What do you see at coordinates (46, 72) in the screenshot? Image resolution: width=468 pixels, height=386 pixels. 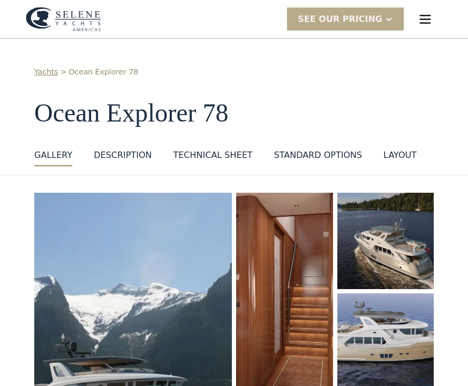 I see `a: Yachts` at bounding box center [46, 72].